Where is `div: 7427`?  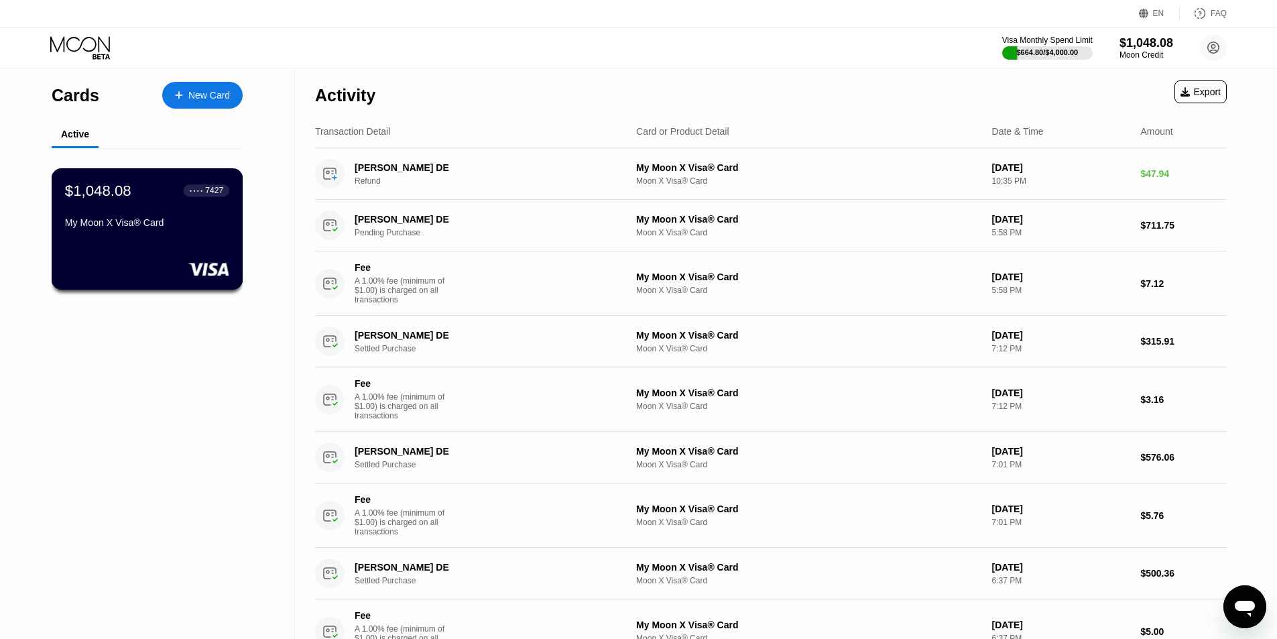 div: 7427 is located at coordinates (214, 190).